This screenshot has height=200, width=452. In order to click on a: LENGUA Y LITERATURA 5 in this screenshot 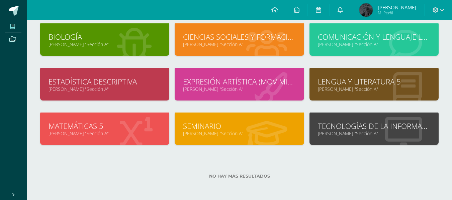, I will do `click(374, 82)`.